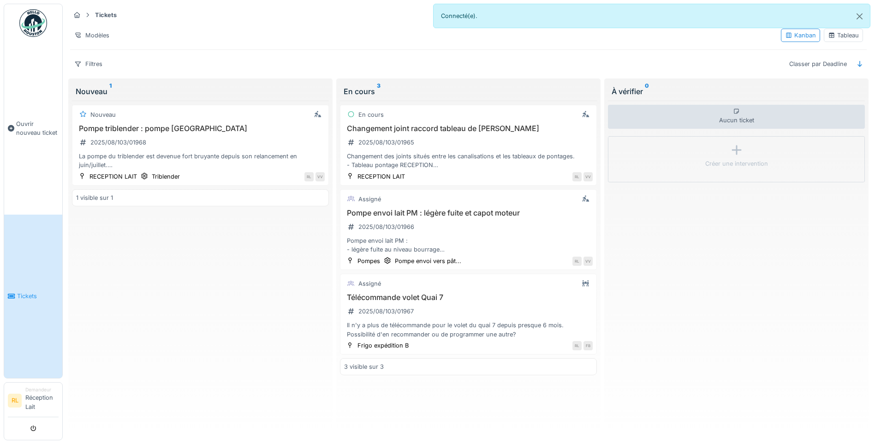 The height and width of the screenshot is (444, 875). What do you see at coordinates (15, 400) in the screenshot?
I see `li: RL` at bounding box center [15, 400].